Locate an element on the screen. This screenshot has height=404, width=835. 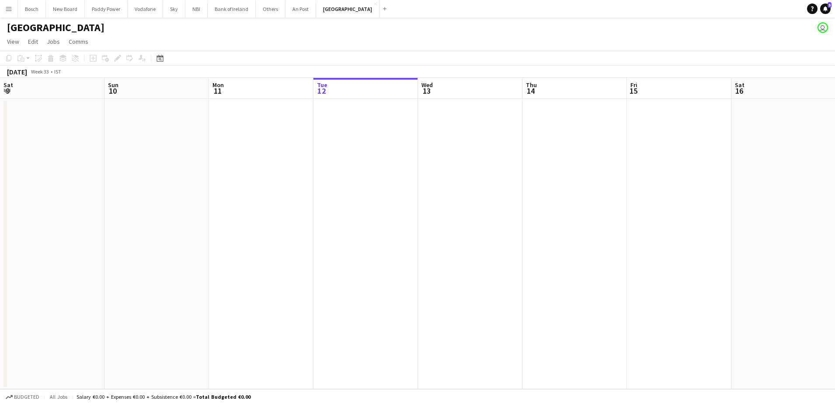
span: 9 is located at coordinates (7, 91).